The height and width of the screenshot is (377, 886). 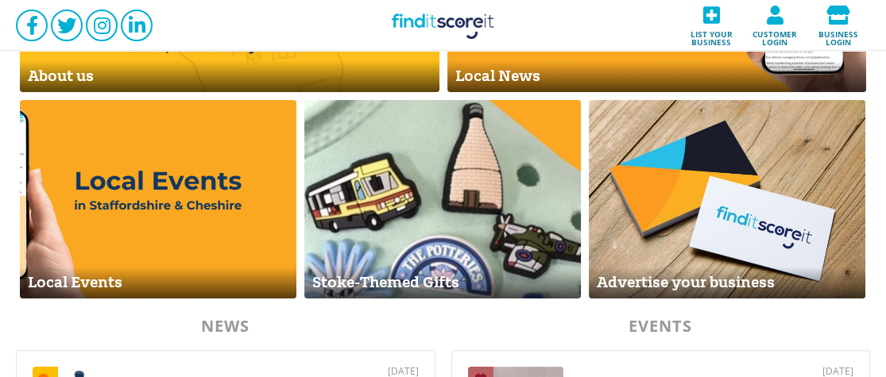 What do you see at coordinates (775, 25) in the screenshot?
I see `a: Customer login` at bounding box center [775, 25].